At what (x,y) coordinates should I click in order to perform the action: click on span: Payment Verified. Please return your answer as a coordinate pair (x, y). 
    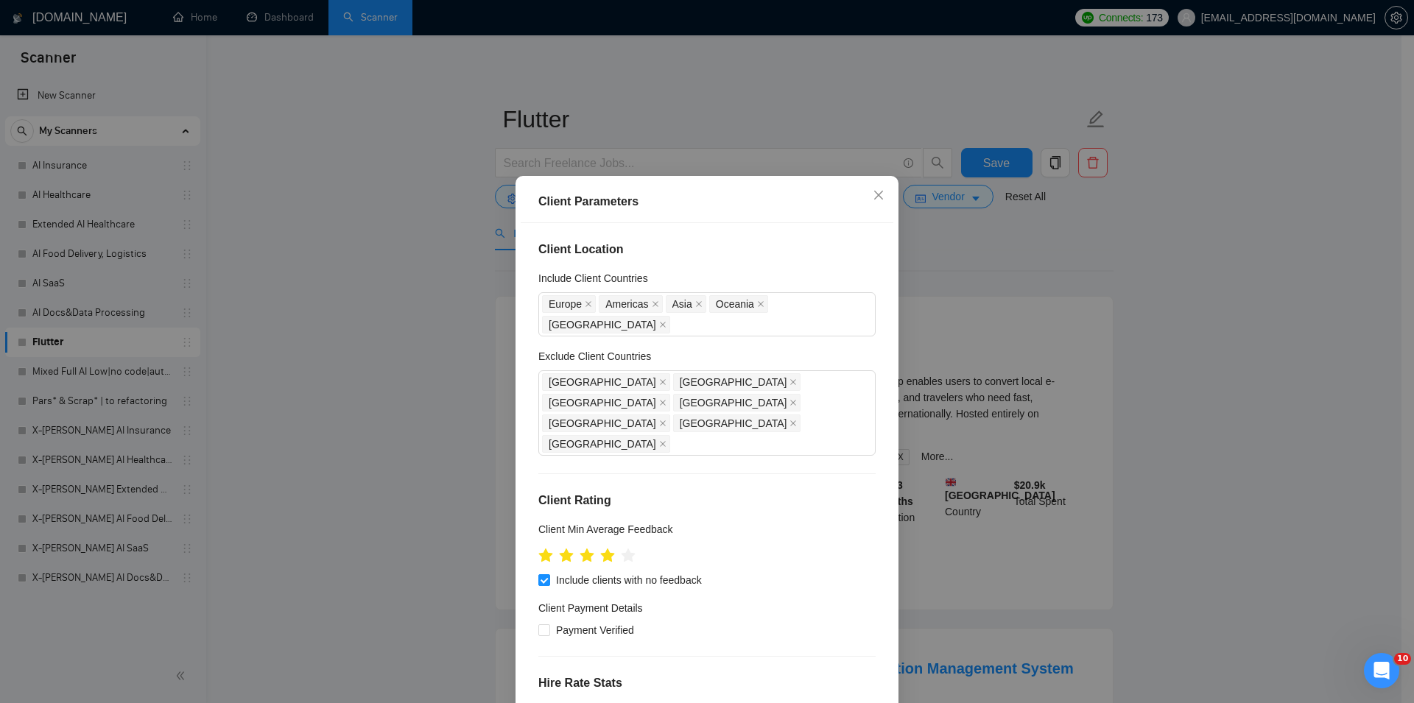
    Looking at the image, I should click on (595, 630).